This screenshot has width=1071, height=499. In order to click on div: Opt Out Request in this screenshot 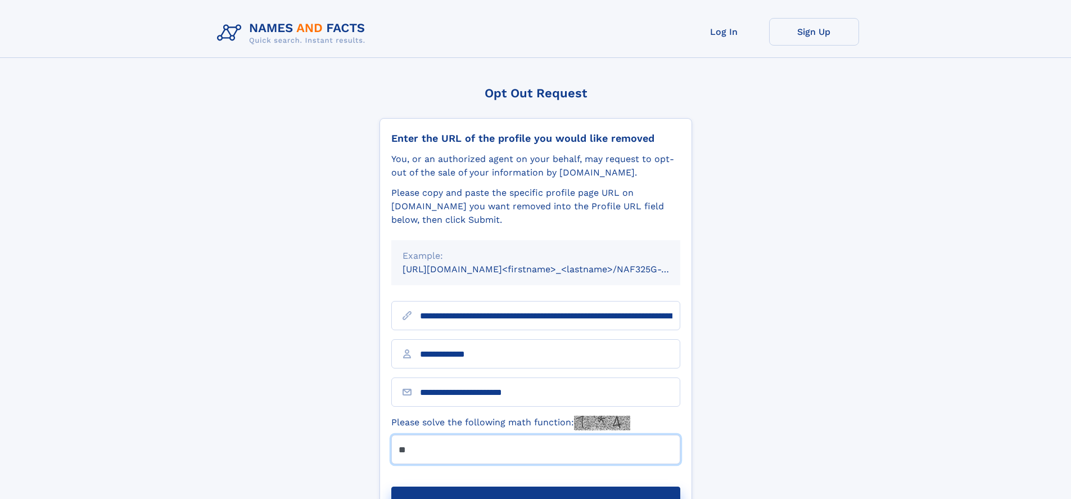, I will do `click(536, 93)`.